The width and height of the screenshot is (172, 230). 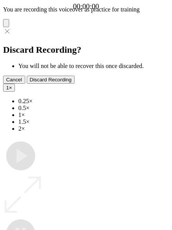 What do you see at coordinates (86, 7) in the screenshot?
I see `a: 00:00:00` at bounding box center [86, 7].